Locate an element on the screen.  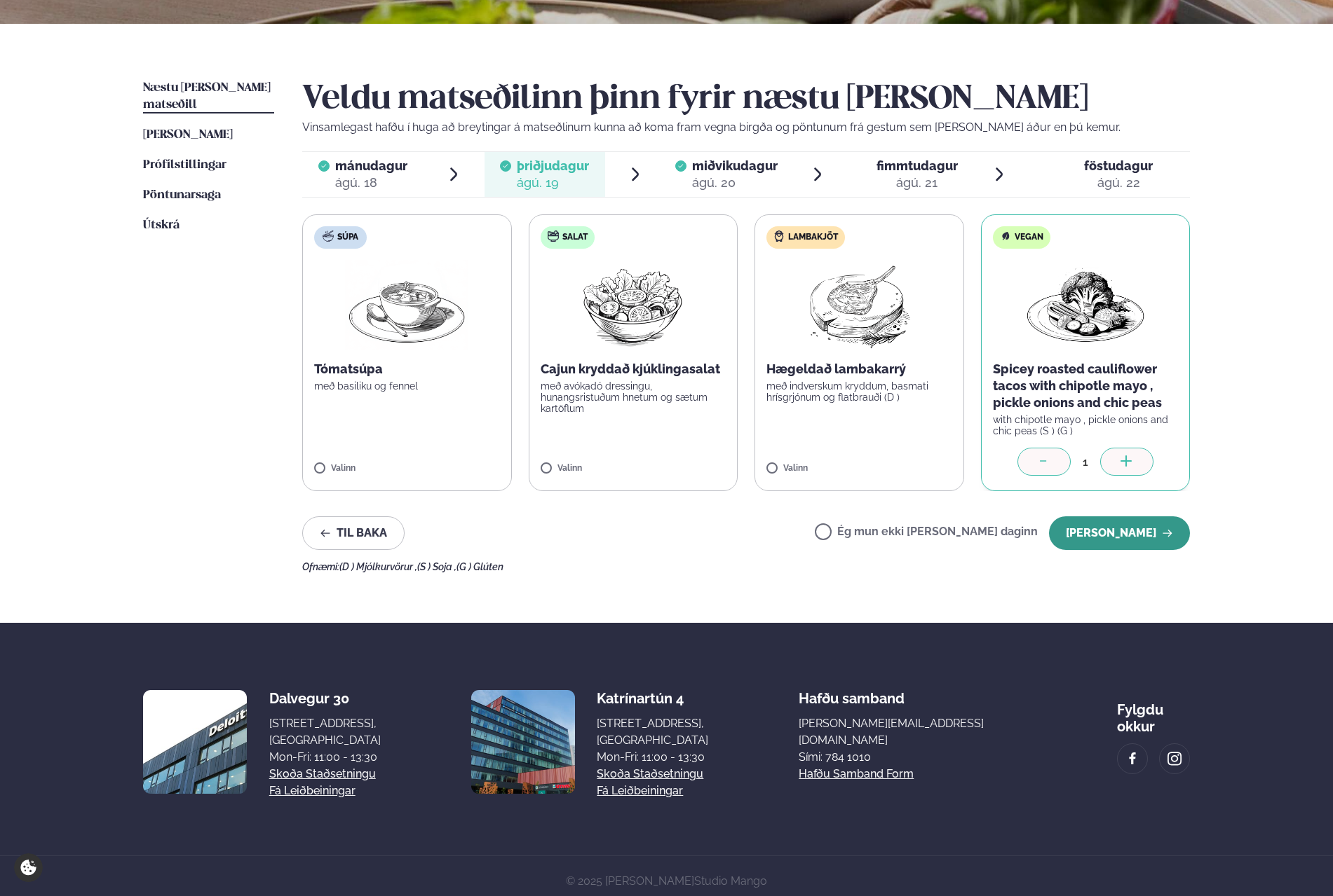
span: Hafðu samband is located at coordinates (851, 693).